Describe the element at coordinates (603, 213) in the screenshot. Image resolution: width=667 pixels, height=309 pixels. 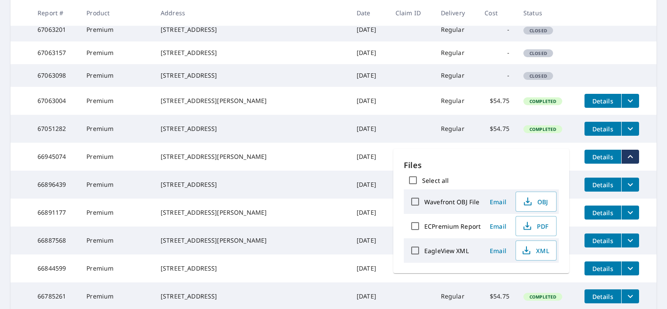
I see `button: detailsBtn-66891177` at that location.